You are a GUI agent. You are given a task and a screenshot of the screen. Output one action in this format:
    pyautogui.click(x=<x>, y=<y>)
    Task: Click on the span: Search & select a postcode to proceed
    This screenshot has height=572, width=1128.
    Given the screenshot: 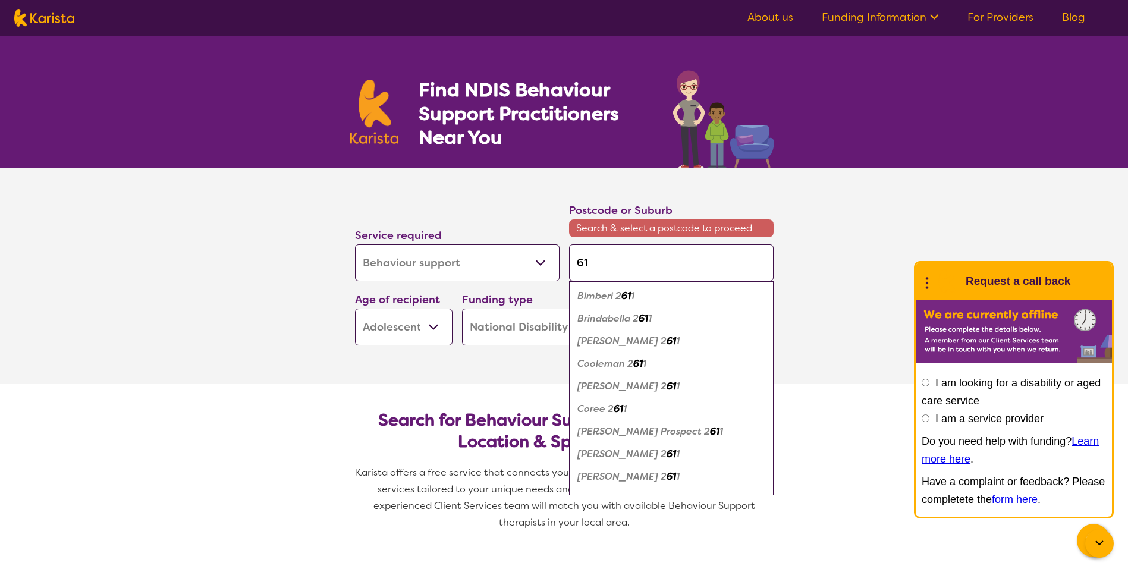 What is the action you would take?
    pyautogui.click(x=672, y=228)
    